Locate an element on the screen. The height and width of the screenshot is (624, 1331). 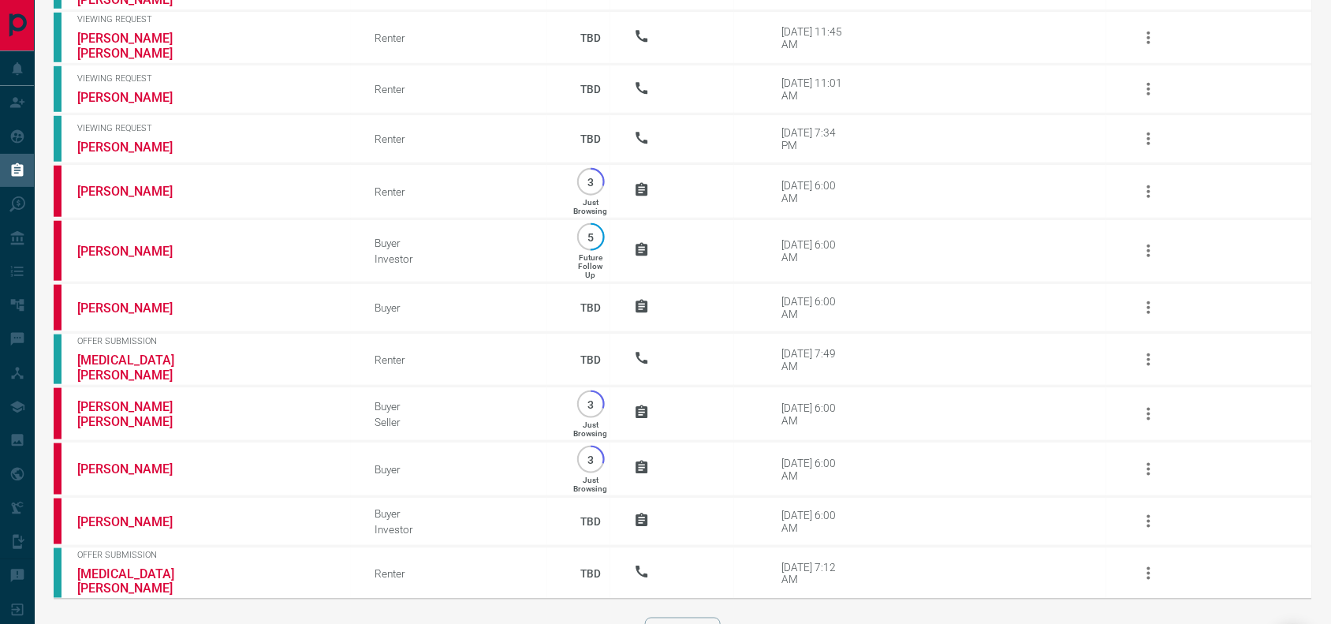
p: 5 is located at coordinates (591, 237).